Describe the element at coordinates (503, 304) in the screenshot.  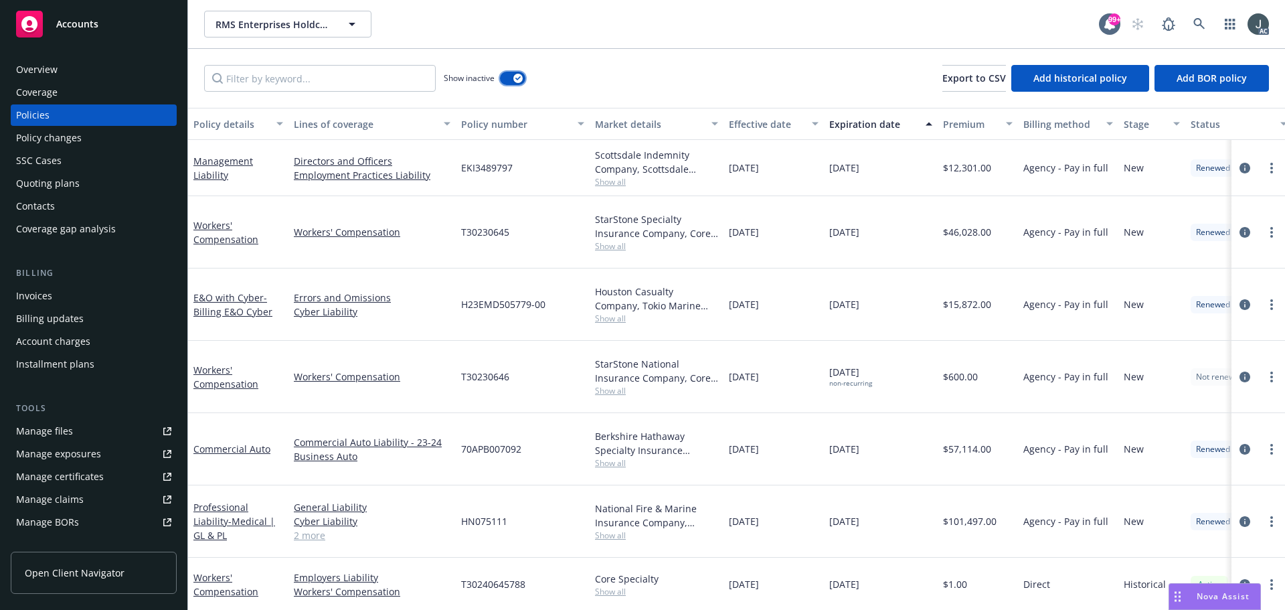
I see `span: H23EMD505779-00` at that location.